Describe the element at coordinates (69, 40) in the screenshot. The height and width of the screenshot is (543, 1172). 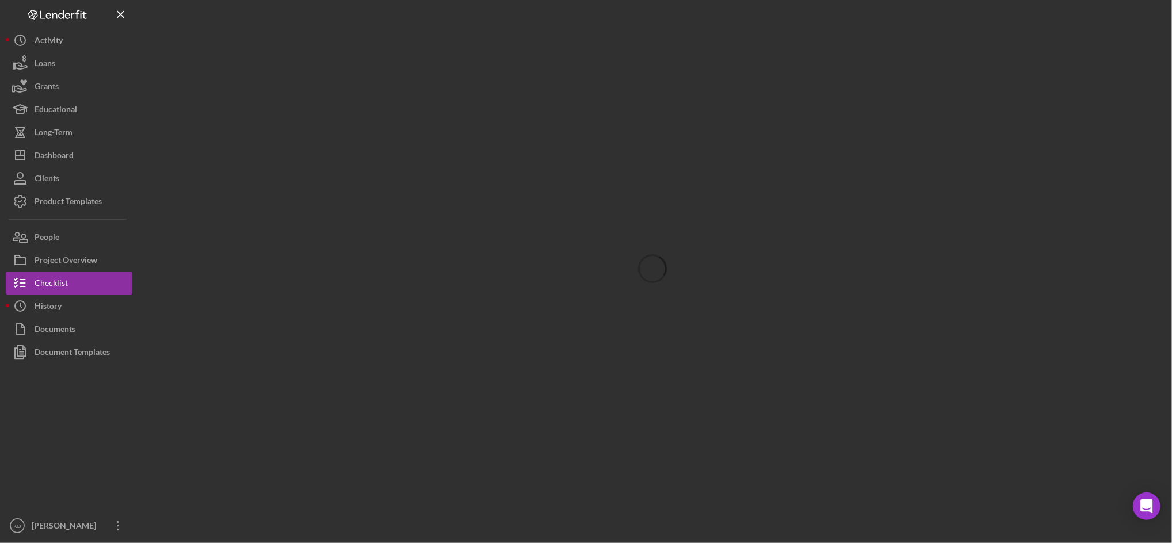
I see `a: Activity` at that location.